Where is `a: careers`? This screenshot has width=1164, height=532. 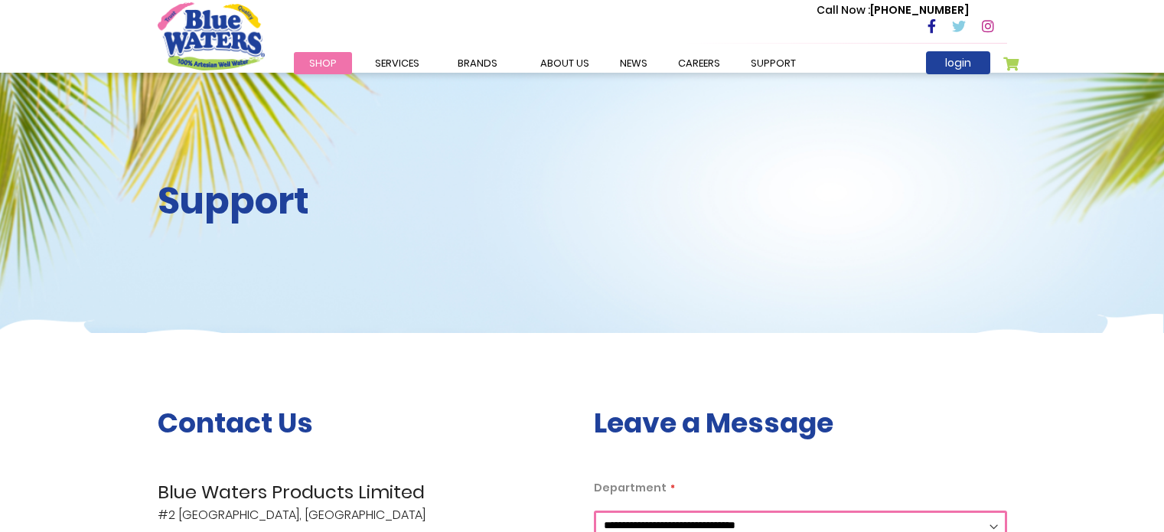
a: careers is located at coordinates (699, 63).